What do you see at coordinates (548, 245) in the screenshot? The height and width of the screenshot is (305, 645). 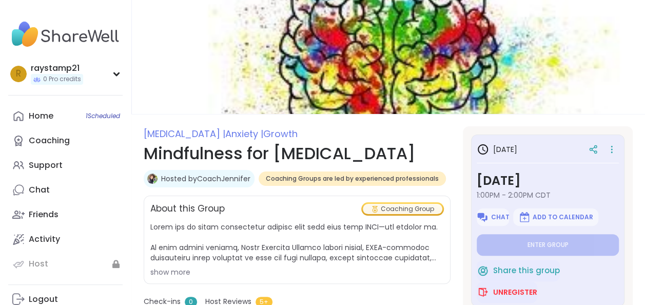 I see `button: Enter group` at bounding box center [548, 245].